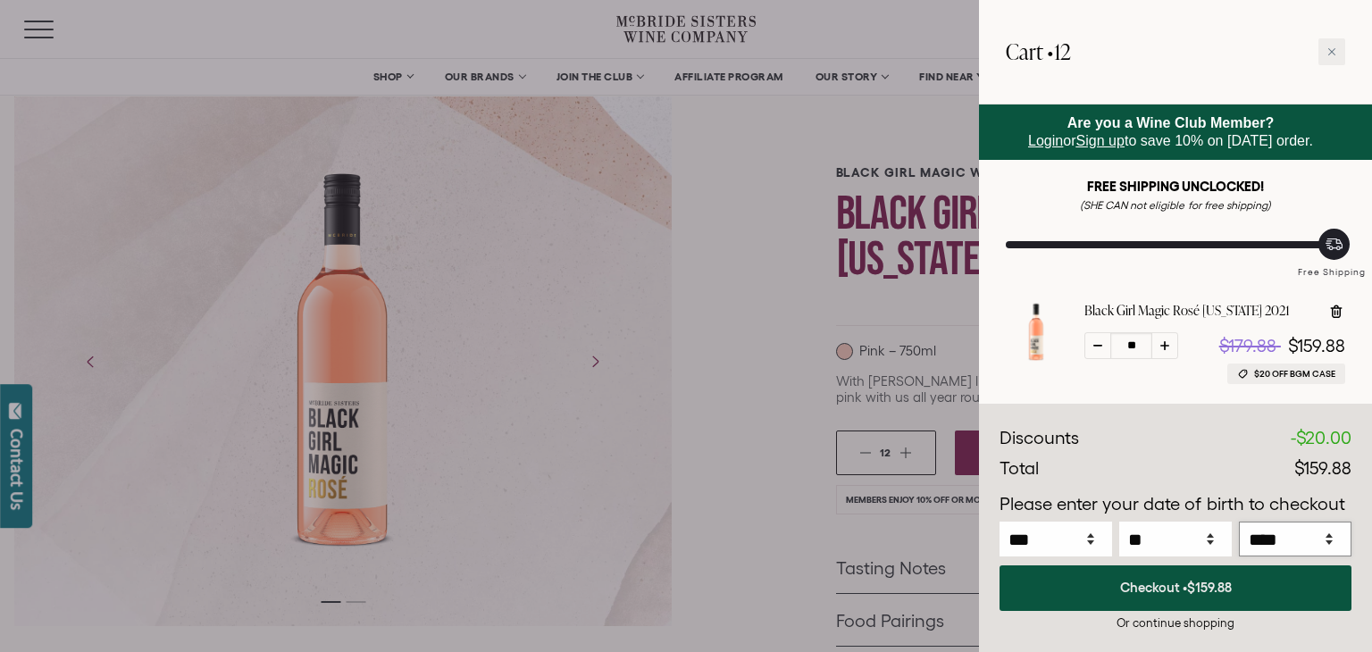 The height and width of the screenshot is (652, 1372). What do you see at coordinates (1062, 51) in the screenshot?
I see `span: 12` at bounding box center [1062, 51].